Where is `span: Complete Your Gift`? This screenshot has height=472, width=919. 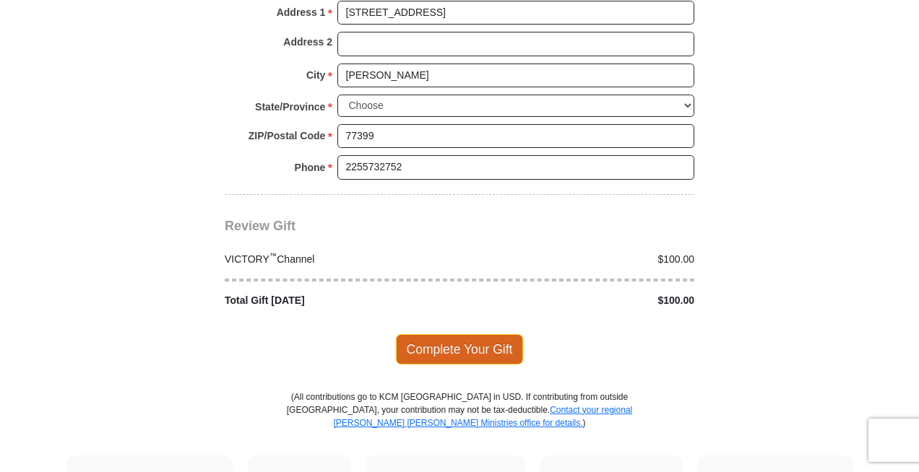 span: Complete Your Gift is located at coordinates (459, 350).